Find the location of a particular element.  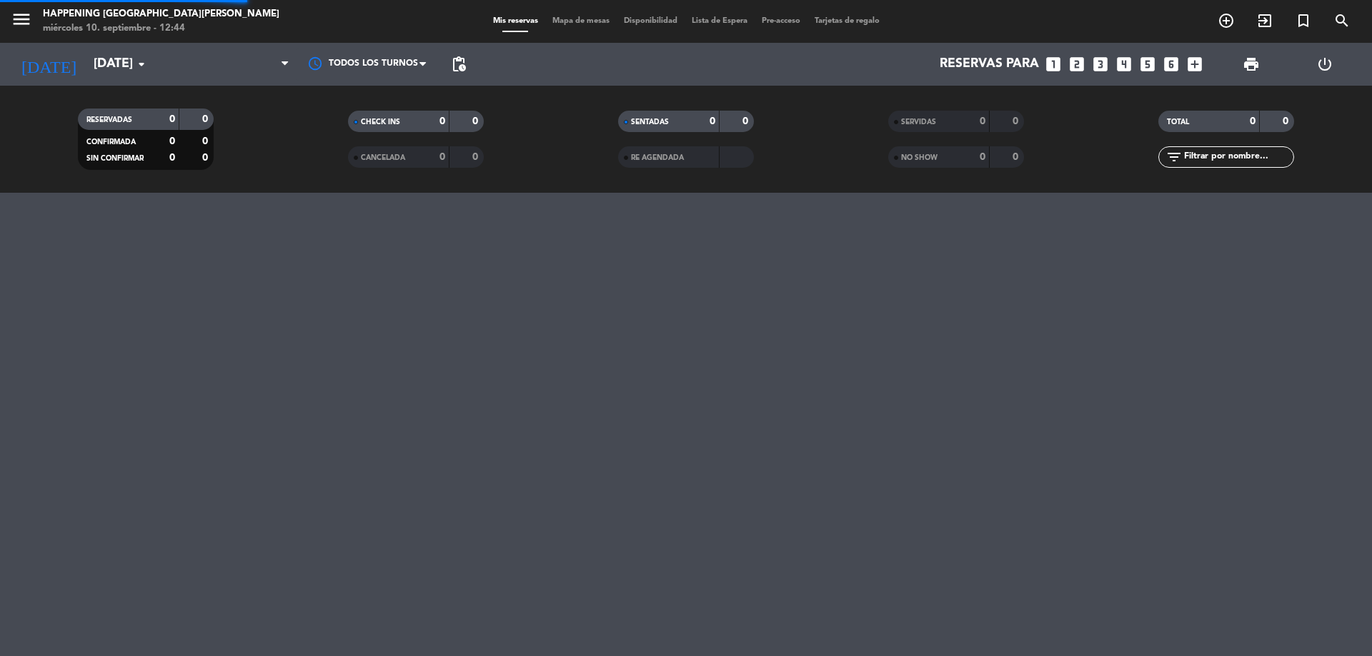

span: TOTAL is located at coordinates (1177, 122).